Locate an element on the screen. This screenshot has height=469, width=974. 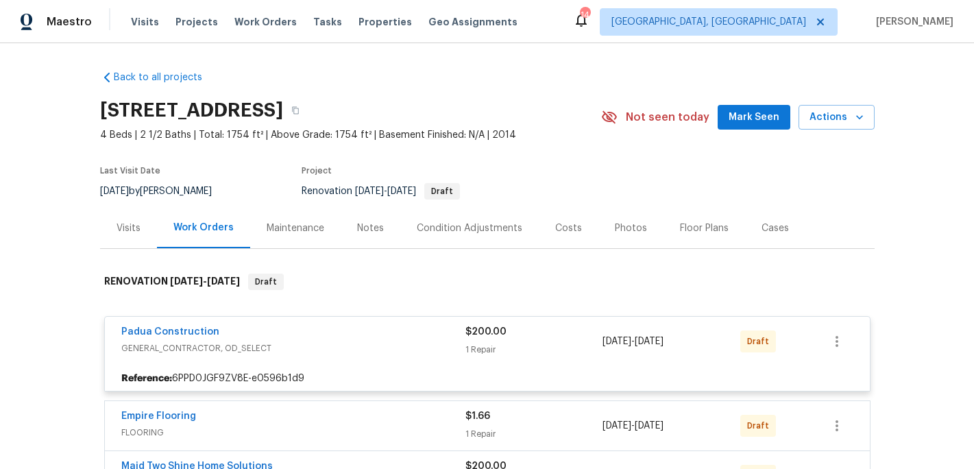
span: Project is located at coordinates (317, 171).